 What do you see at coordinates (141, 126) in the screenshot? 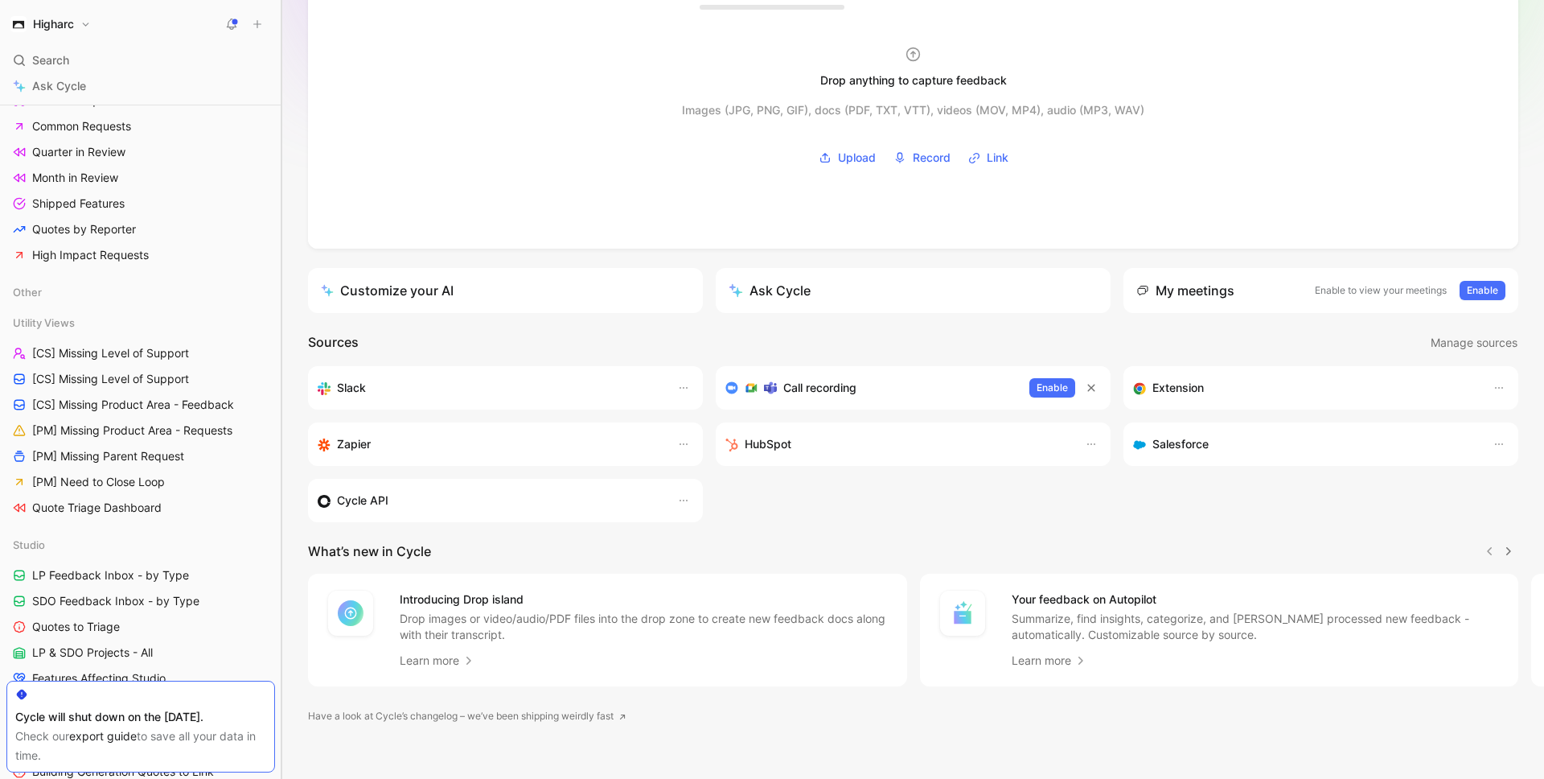
I see `a: Common Requests` at bounding box center [141, 126].